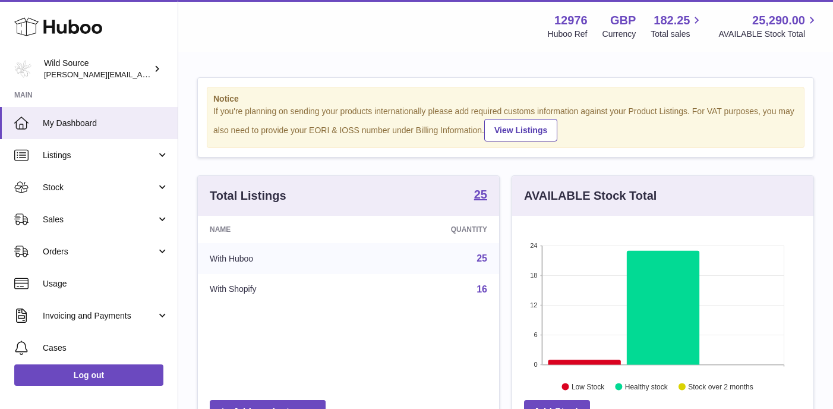 The height and width of the screenshot is (409, 833). I want to click on strong: GBP, so click(622, 20).